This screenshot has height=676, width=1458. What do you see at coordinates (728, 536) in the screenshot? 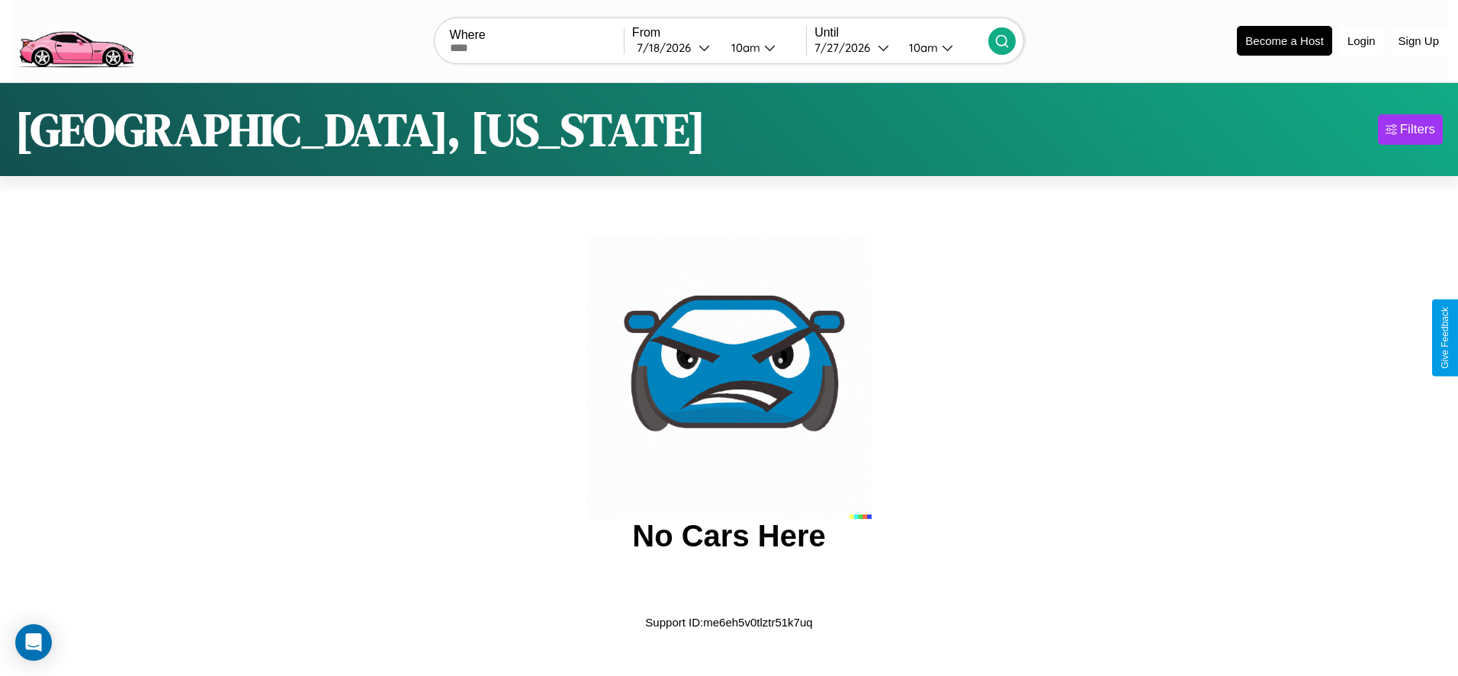
I see `h2: No Cars Here` at bounding box center [728, 536].